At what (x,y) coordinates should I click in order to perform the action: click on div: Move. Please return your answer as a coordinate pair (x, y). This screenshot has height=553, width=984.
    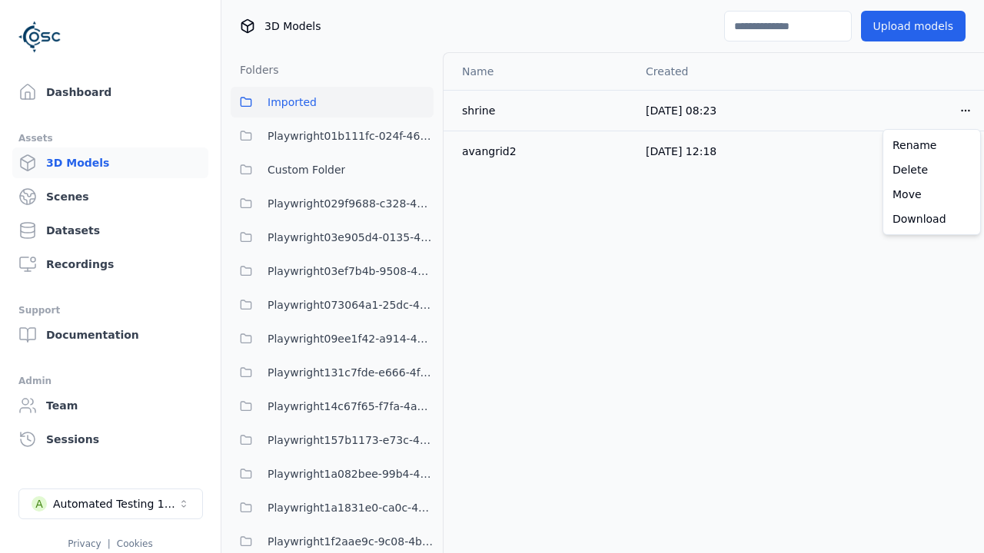
    Looking at the image, I should click on (931, 194).